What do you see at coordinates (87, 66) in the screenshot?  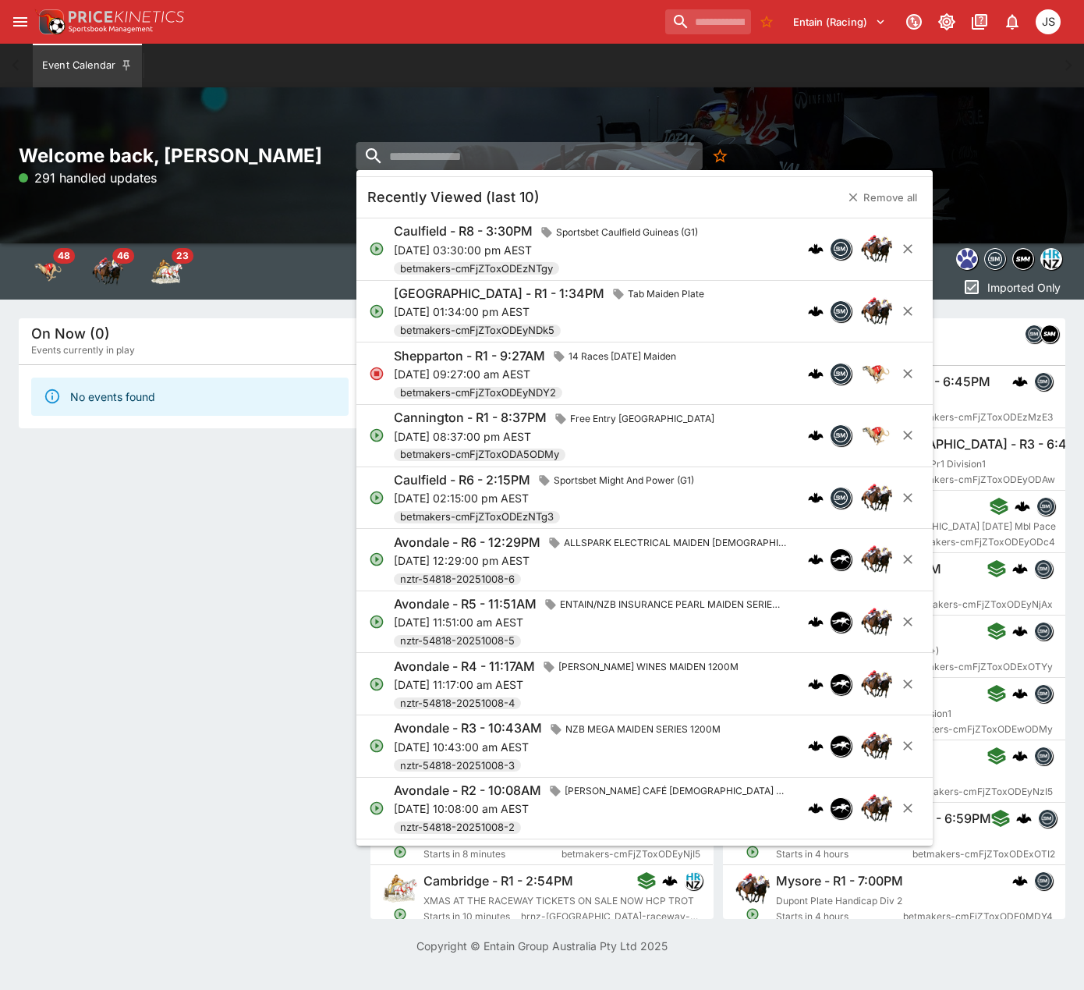 I see `button: Event Calendar` at bounding box center [87, 66].